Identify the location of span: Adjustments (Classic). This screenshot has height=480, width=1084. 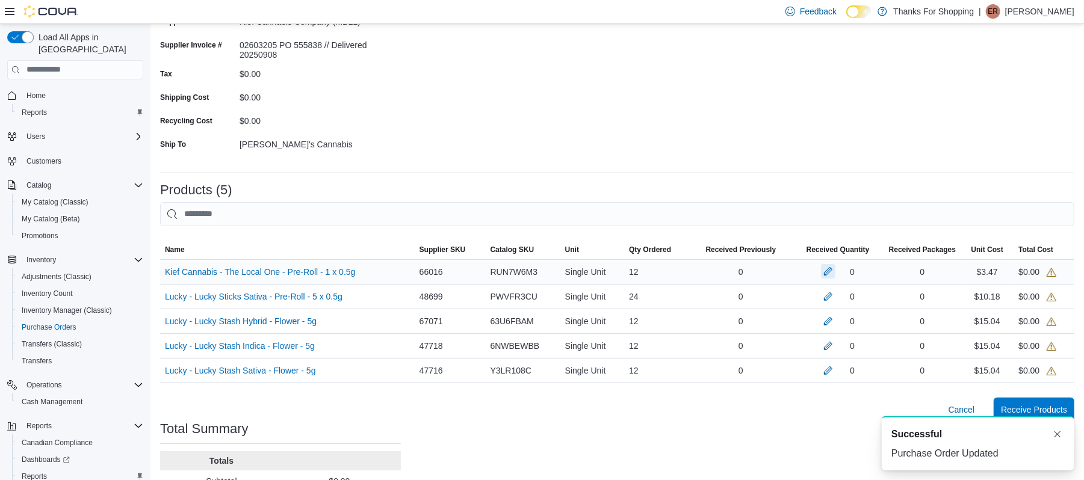
(57, 277).